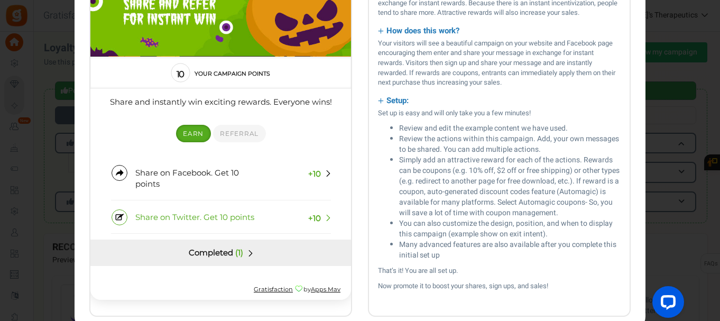 The image size is (720, 321). I want to click on li: Many advanced features are also available after you complete this initial set up, so click(510, 250).